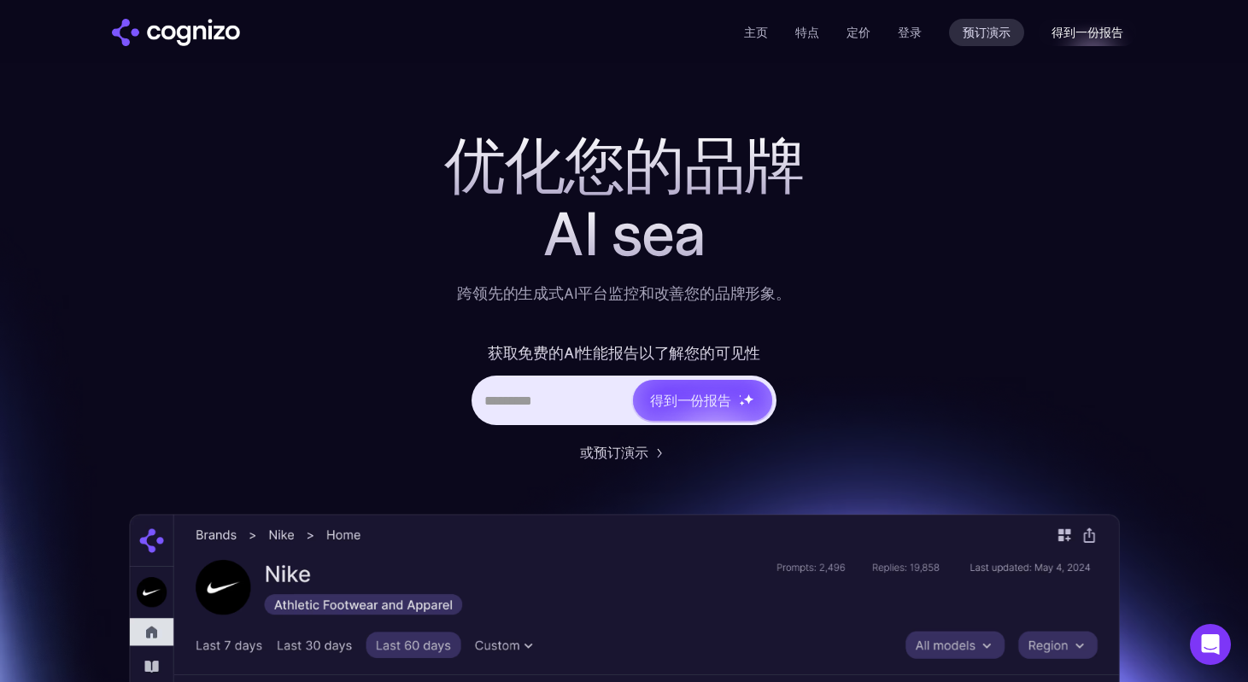 This screenshot has width=1248, height=682. Describe the element at coordinates (986, 32) in the screenshot. I see `font: 预订演示` at that location.